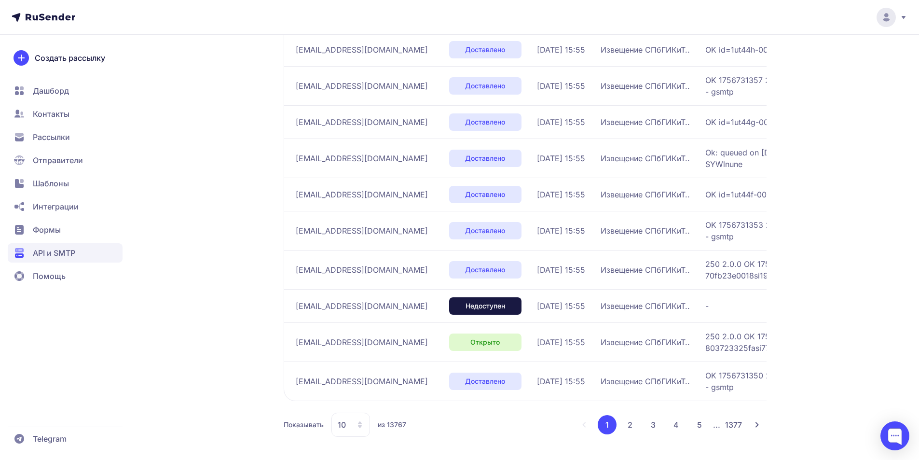  Describe the element at coordinates (392, 425) in the screenshot. I see `span: из 13767` at that location.